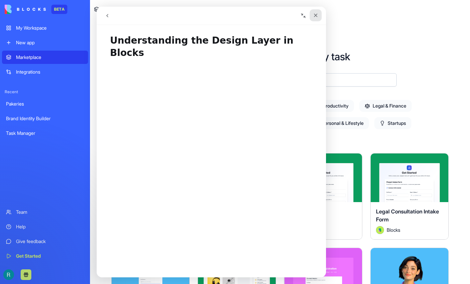 This screenshot has height=284, width=470. What do you see at coordinates (50, 256) in the screenshot?
I see `div: Get Started` at bounding box center [50, 256].